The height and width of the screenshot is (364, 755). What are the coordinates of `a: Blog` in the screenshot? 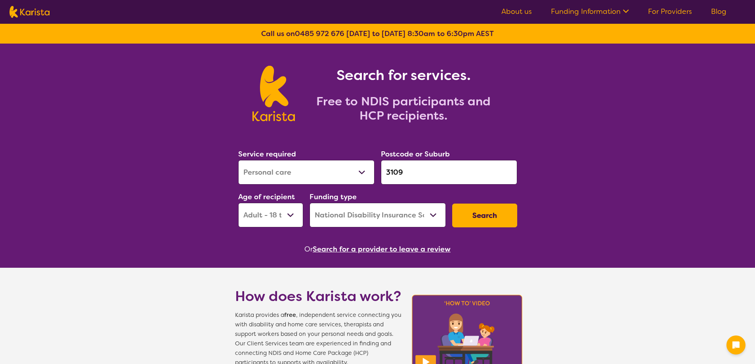 It's located at (719, 11).